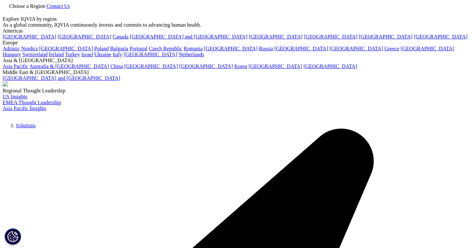  What do you see at coordinates (138, 48) in the screenshot?
I see `a: Portugal` at bounding box center [138, 48].